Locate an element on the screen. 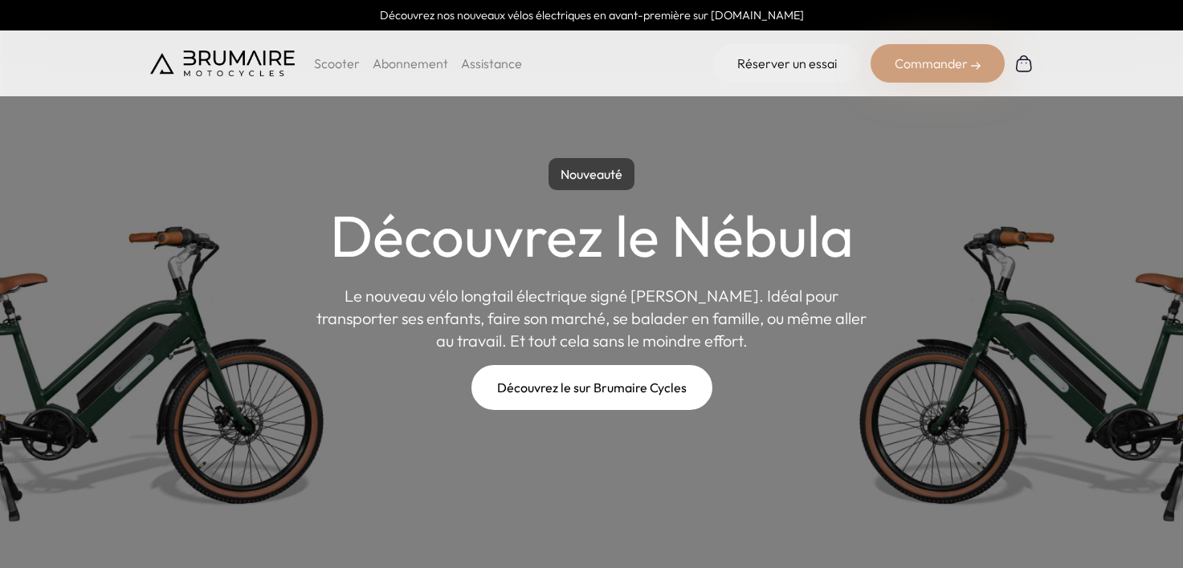 The height and width of the screenshot is (568, 1183). p: Nouveauté is located at coordinates (591, 174).